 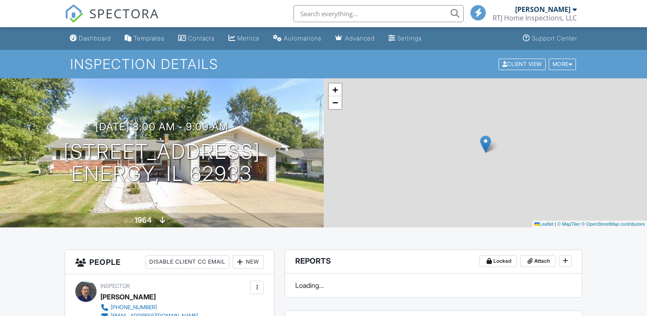 I want to click on a: Metrics, so click(x=244, y=38).